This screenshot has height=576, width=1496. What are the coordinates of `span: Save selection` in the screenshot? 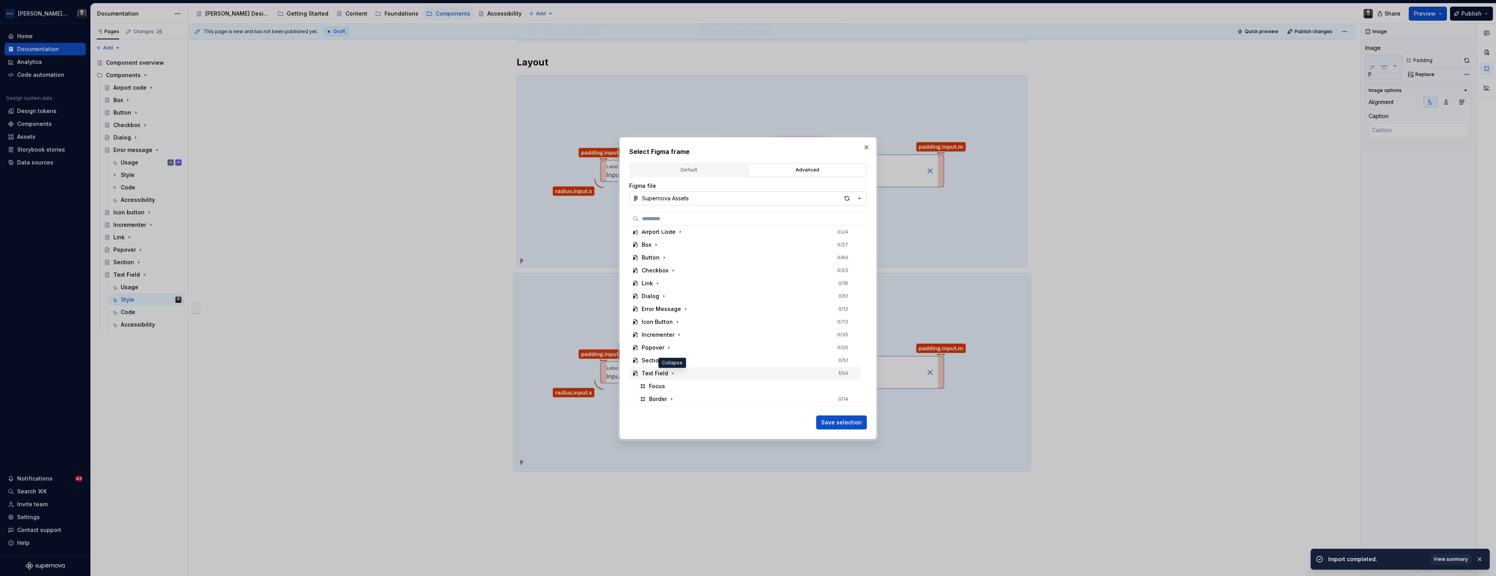 It's located at (841, 422).